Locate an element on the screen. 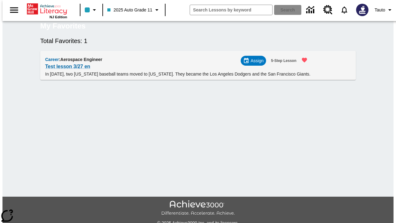 The width and height of the screenshot is (396, 223). span: Tauto is located at coordinates (380, 10).